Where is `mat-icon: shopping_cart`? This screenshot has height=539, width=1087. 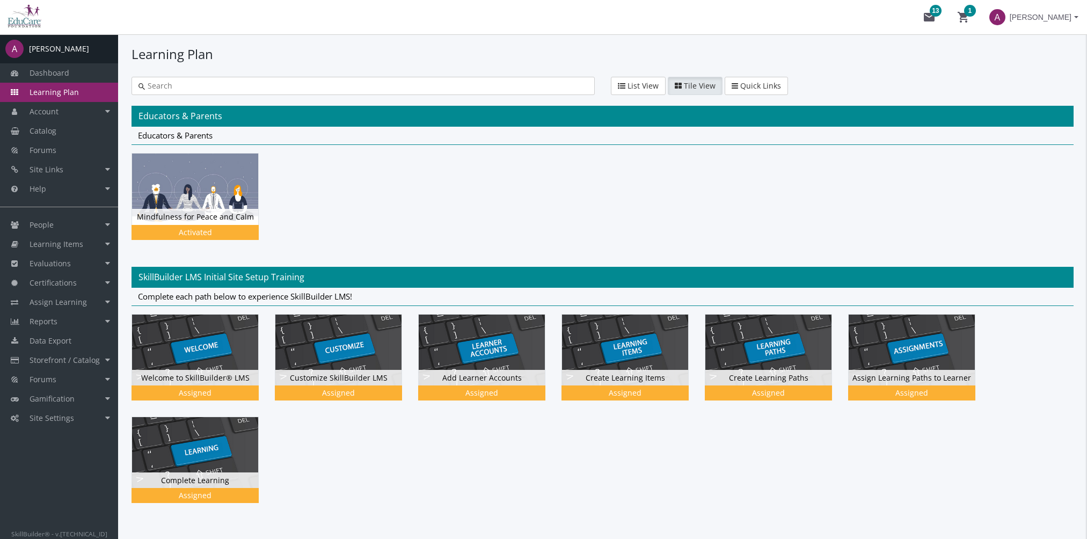 mat-icon: shopping_cart is located at coordinates (963, 17).